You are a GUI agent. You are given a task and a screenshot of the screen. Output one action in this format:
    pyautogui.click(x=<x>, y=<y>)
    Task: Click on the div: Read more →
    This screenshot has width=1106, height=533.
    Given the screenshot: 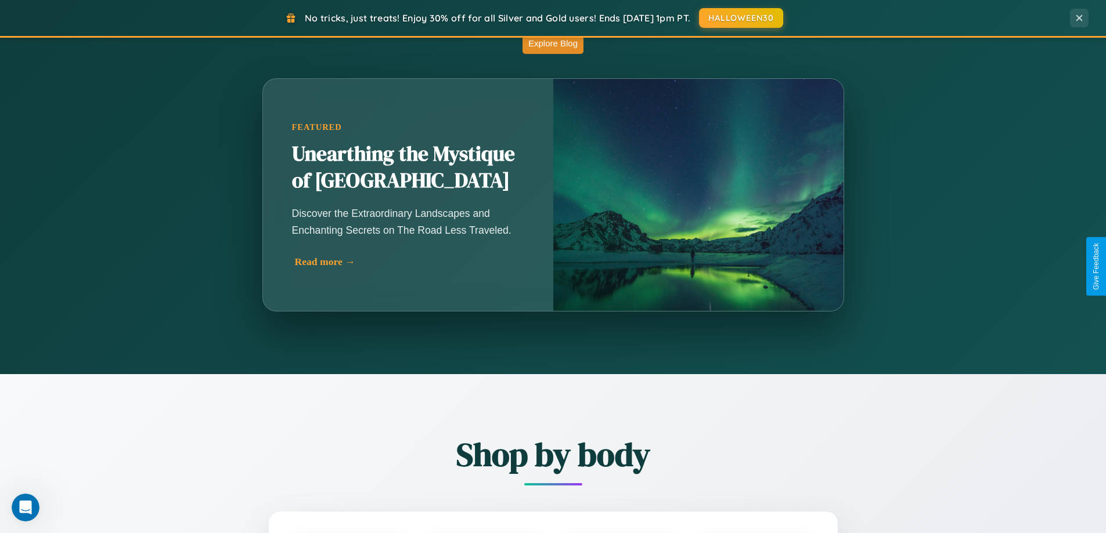 What is the action you would take?
    pyautogui.click(x=411, y=262)
    